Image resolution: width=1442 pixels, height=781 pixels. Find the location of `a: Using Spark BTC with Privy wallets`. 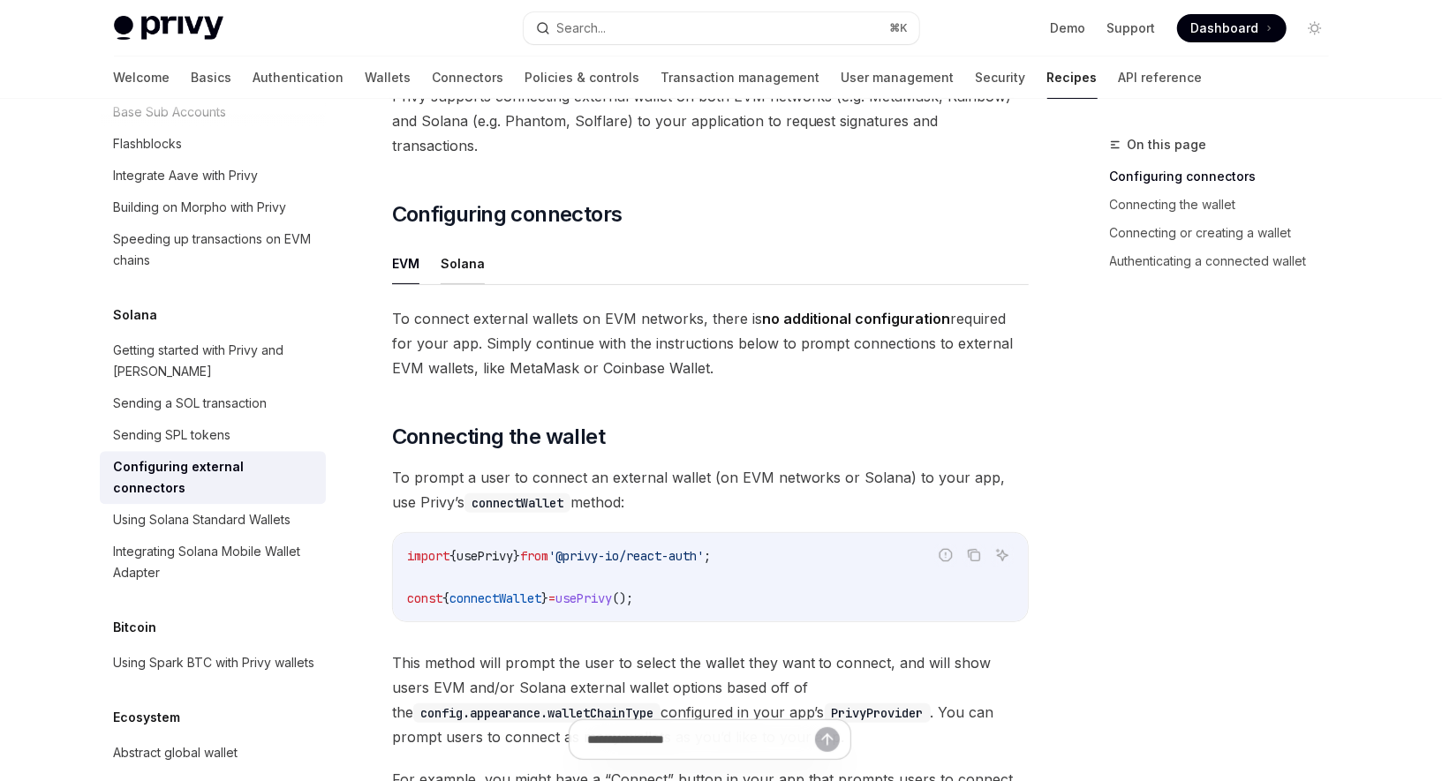

a: Using Spark BTC with Privy wallets is located at coordinates (213, 663).